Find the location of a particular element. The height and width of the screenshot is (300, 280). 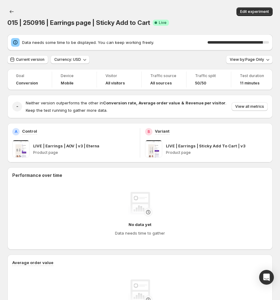

img: LIVE | Earrings | Sticky Add To Cart | v3 is located at coordinates (154, 149).